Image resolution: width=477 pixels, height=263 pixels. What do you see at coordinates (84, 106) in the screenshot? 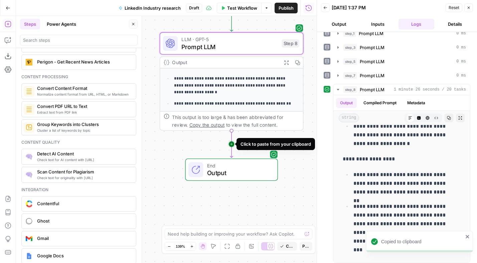
I see `span: Convert PDF URL to Text` at bounding box center [84, 106].